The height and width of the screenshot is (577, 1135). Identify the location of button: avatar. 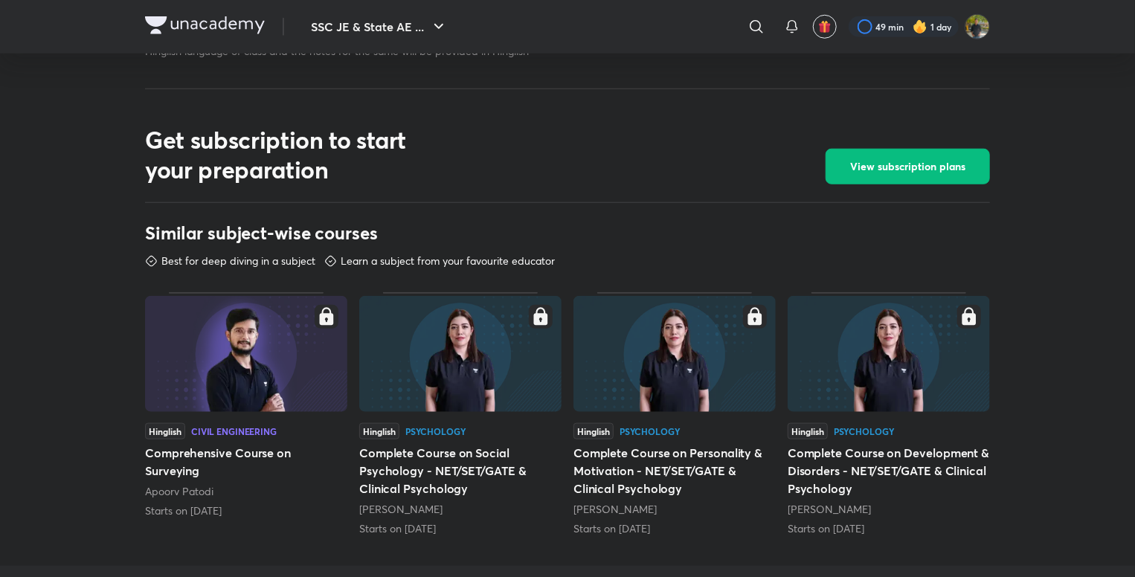
(825, 27).